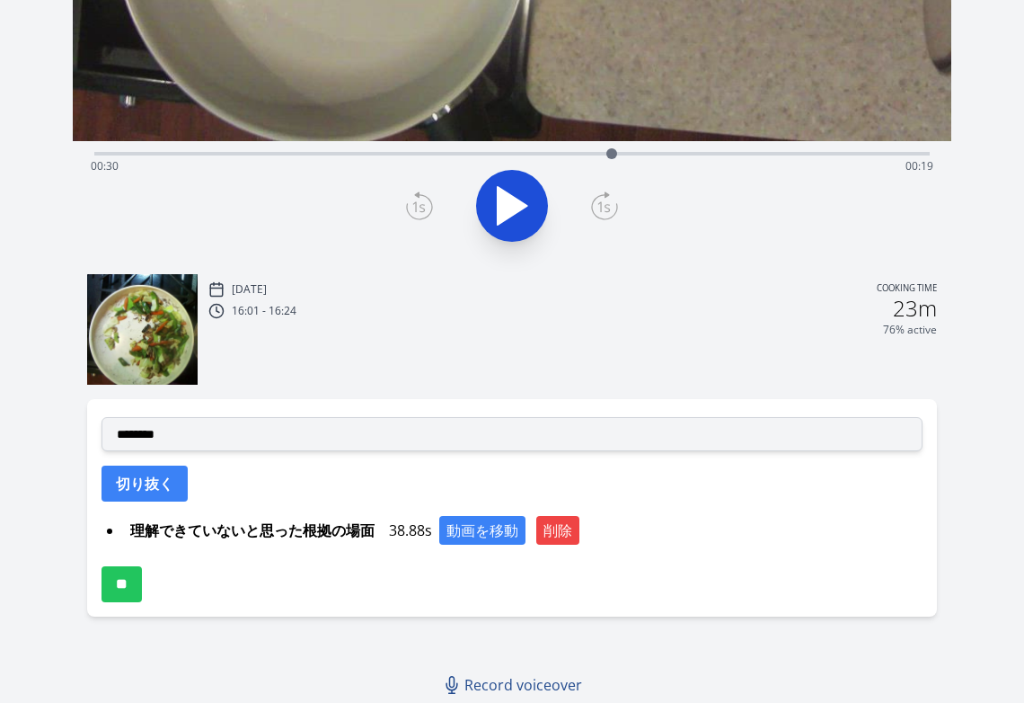 This screenshot has height=703, width=1024. What do you see at coordinates (558, 530) in the screenshot?
I see `button: 削除` at bounding box center [558, 530].